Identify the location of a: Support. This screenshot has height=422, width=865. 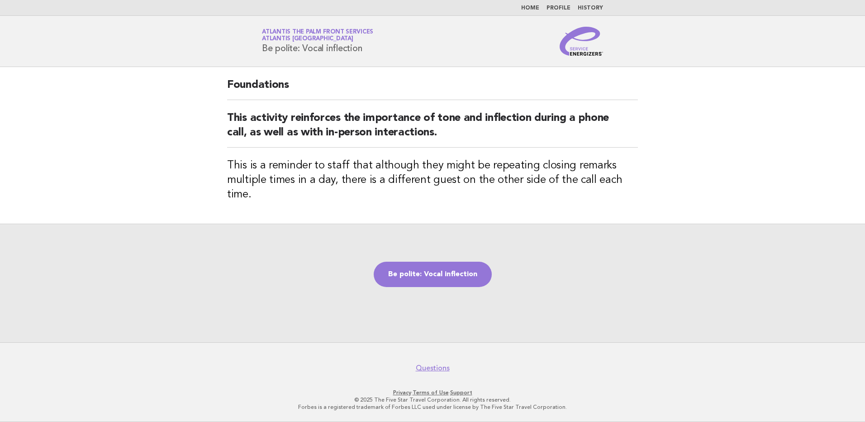
(461, 392).